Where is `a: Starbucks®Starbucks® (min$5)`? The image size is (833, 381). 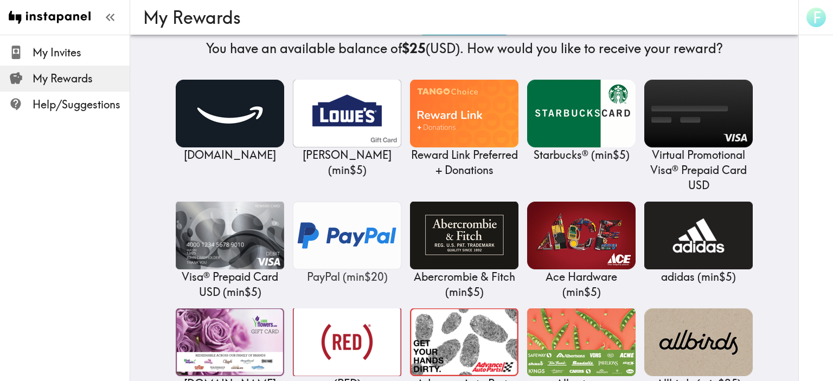
a: Starbucks®Starbucks® (min$5) is located at coordinates (581, 121).